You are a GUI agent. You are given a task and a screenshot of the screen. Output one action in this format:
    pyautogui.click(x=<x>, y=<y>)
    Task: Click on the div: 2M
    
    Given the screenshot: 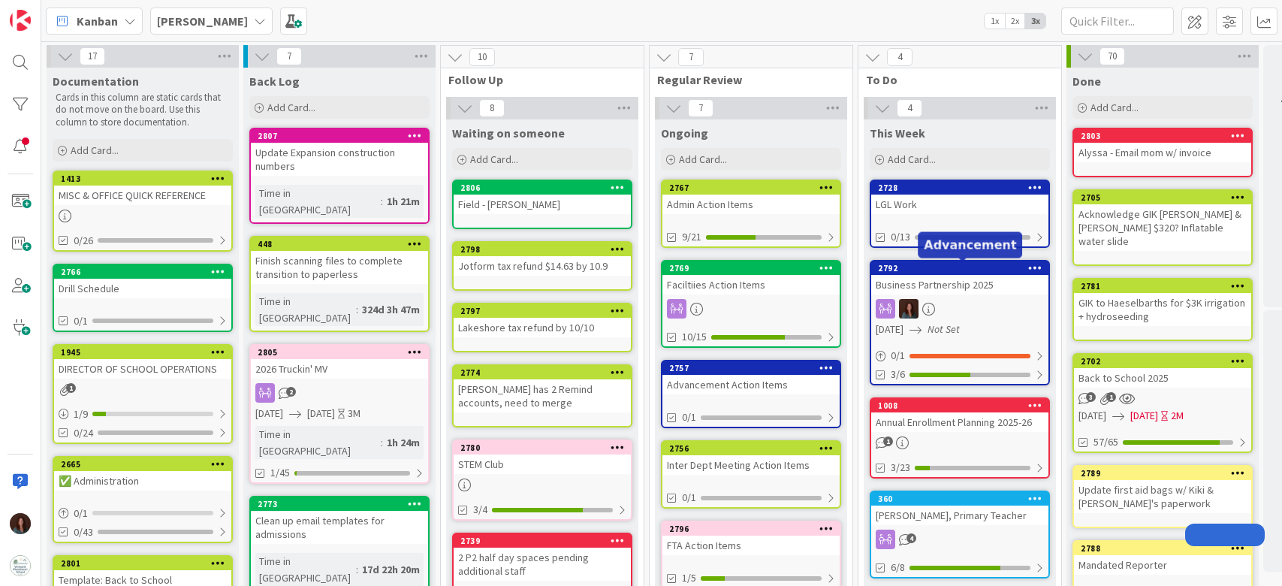 What is the action you would take?
    pyautogui.click(x=1177, y=415)
    